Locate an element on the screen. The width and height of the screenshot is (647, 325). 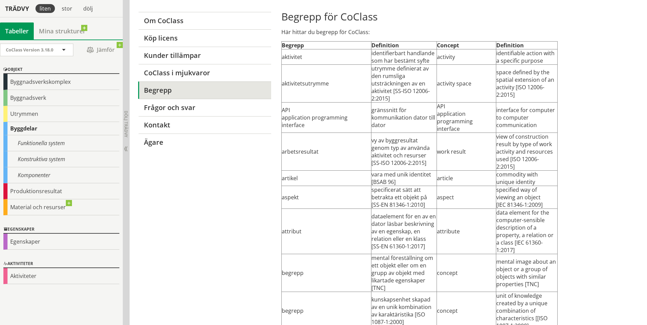
span: Jämför is located at coordinates (101, 50).